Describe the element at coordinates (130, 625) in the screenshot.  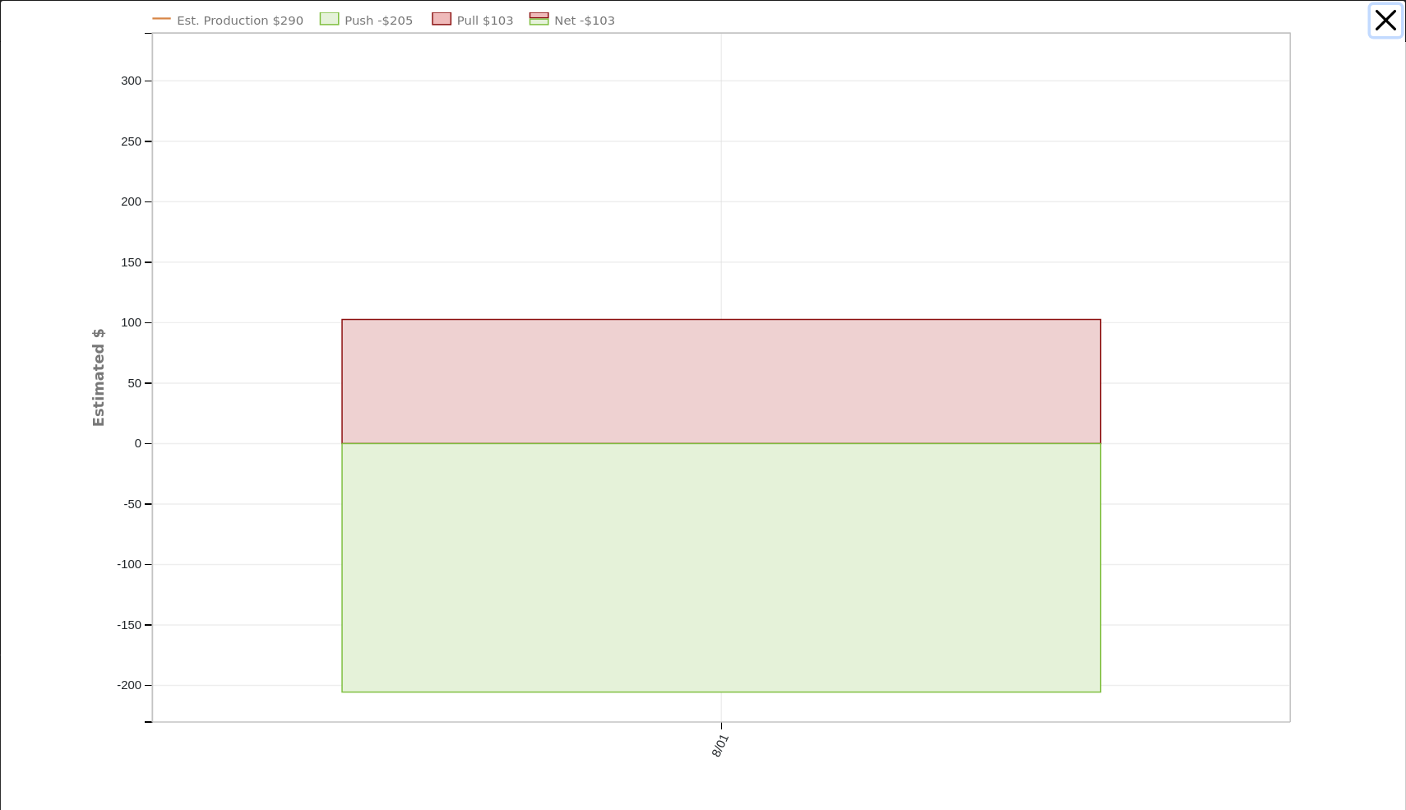
I see `text: -150` at that location.